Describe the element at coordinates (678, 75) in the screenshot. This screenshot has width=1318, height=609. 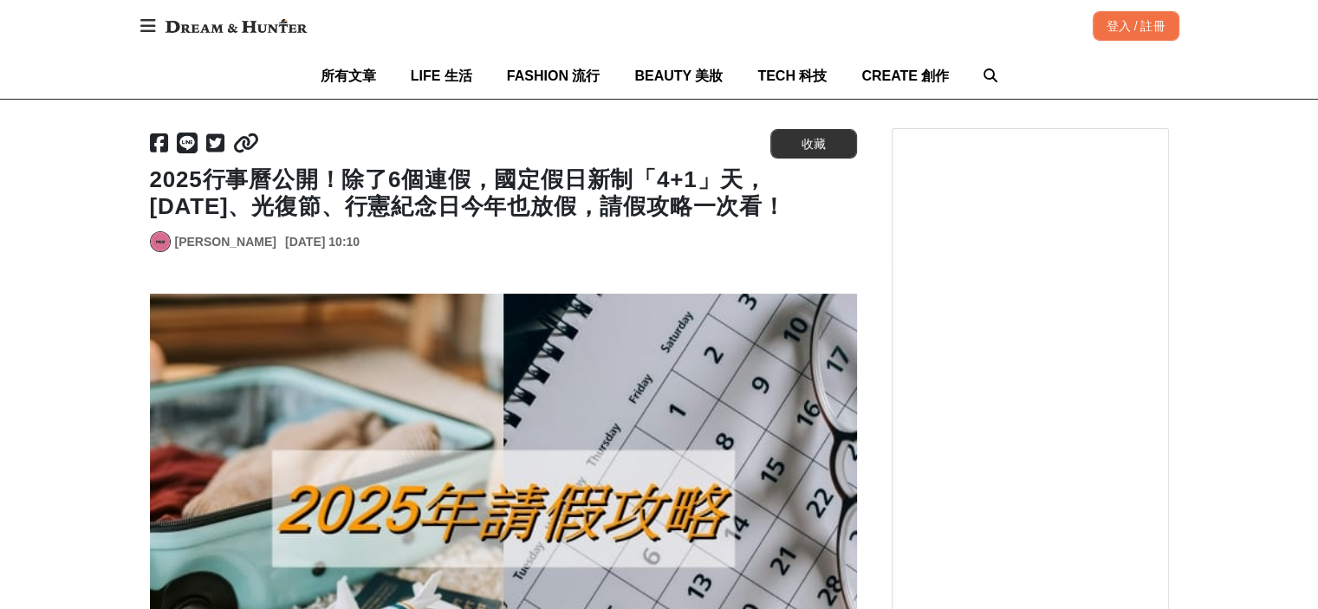
I see `a: BEAUTY 美妝` at that location.